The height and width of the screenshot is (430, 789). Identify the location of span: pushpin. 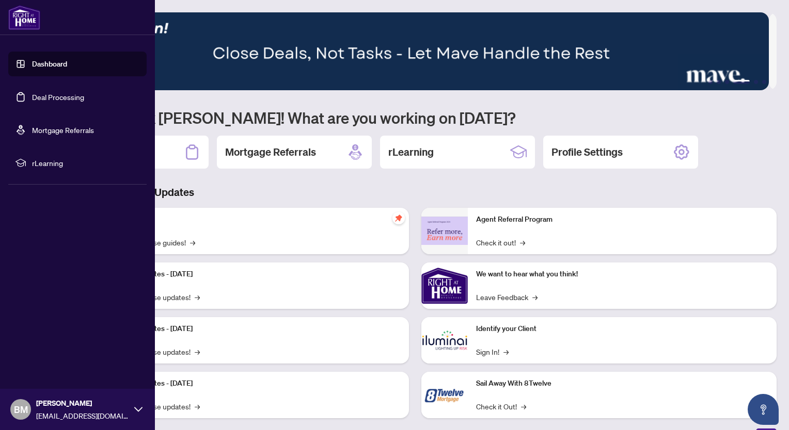
(398, 218).